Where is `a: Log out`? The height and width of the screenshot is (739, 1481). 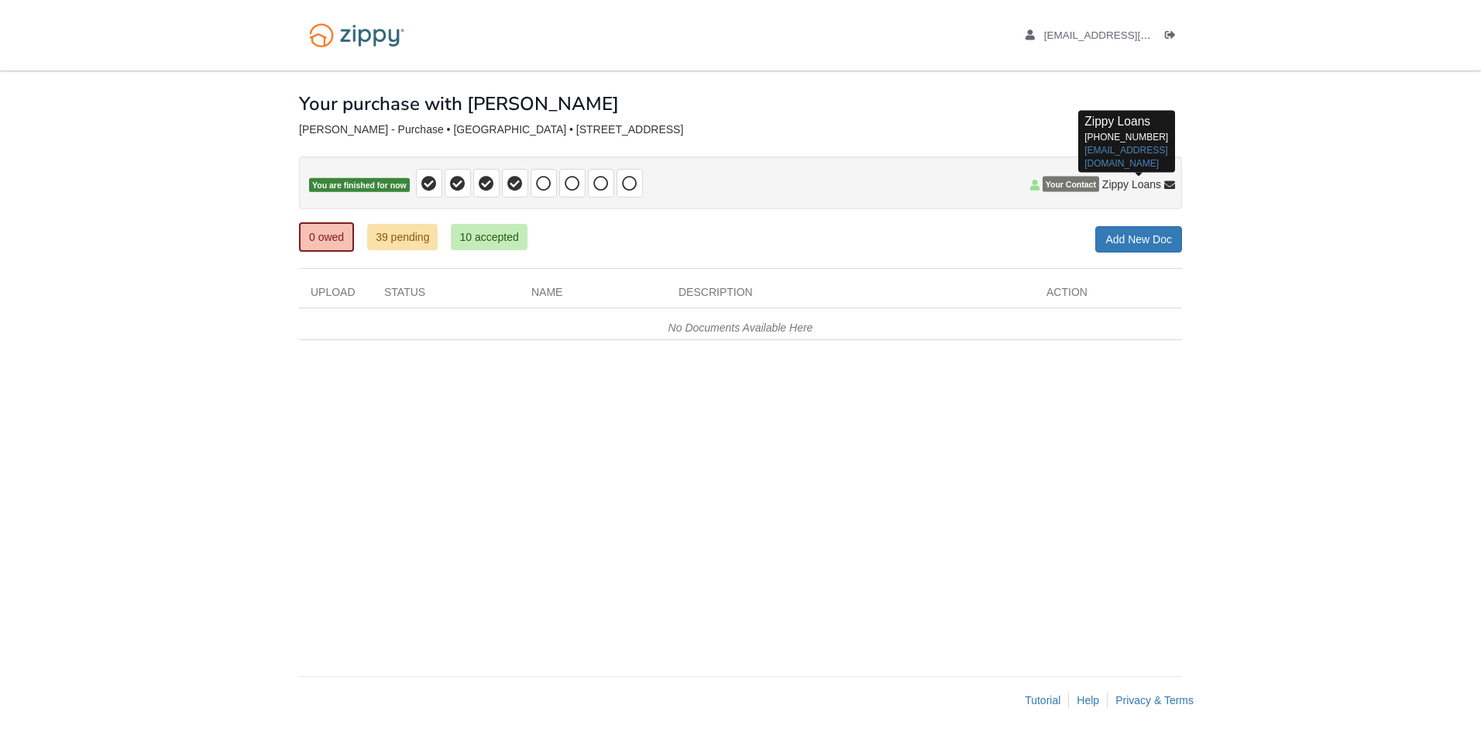 a: Log out is located at coordinates (1173, 37).